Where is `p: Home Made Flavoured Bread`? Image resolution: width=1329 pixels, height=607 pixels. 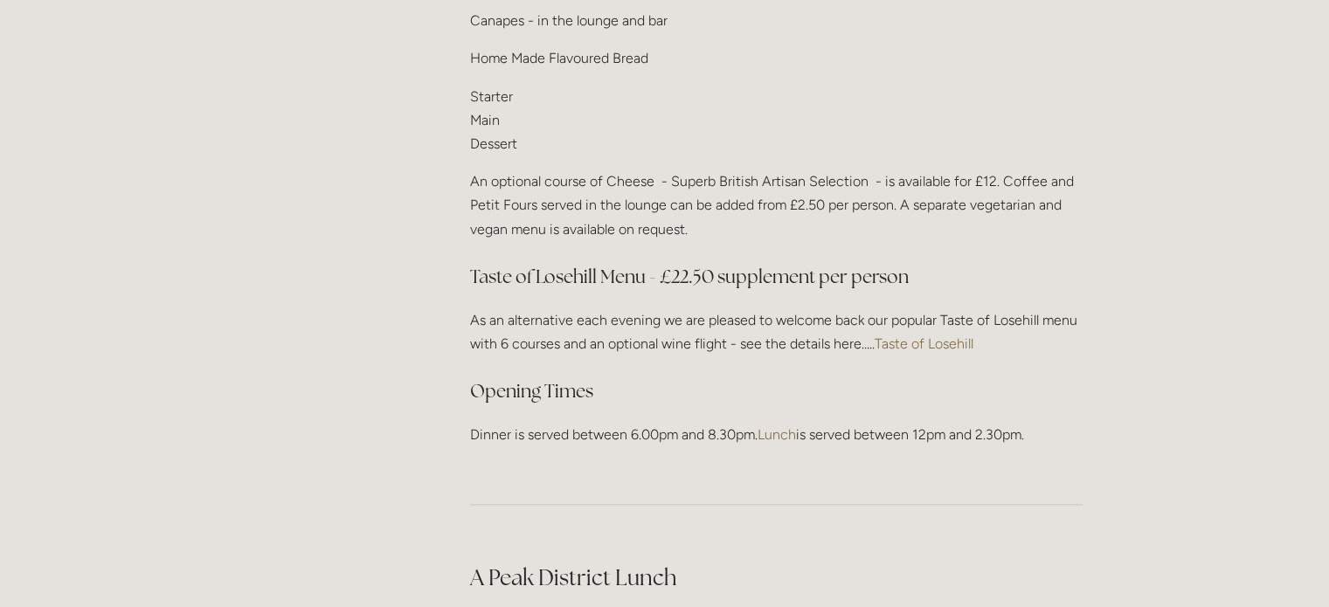 p: Home Made Flavoured Bread is located at coordinates (776, 58).